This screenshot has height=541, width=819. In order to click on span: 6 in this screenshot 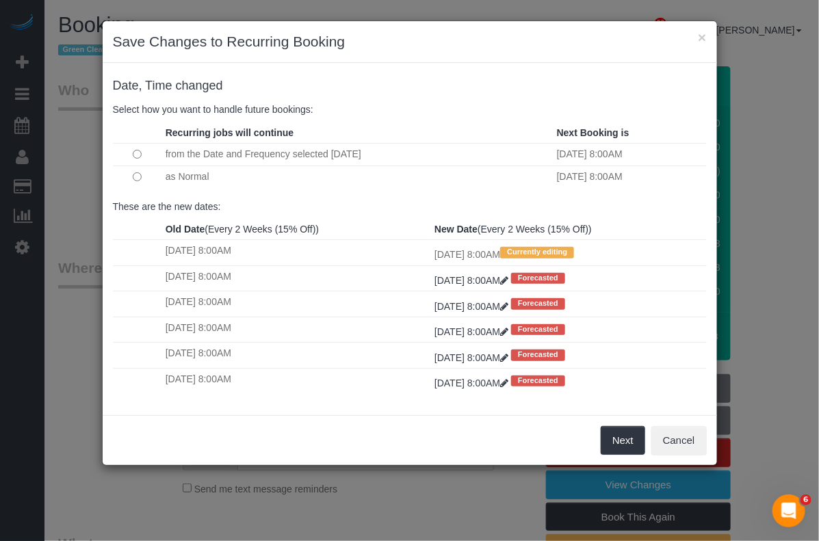, I will do `click(806, 500)`.